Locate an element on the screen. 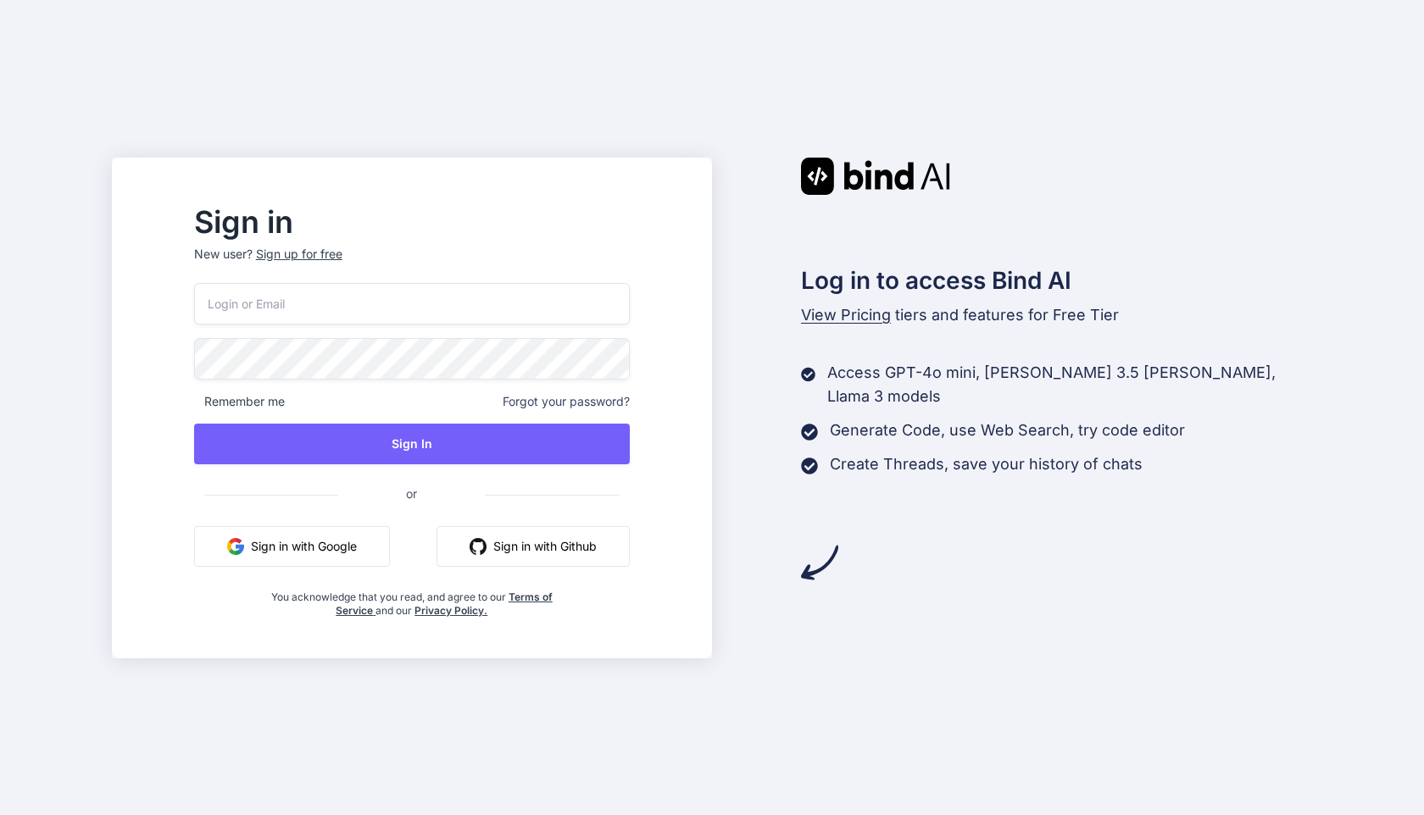 The height and width of the screenshot is (815, 1424). button: Sign In is located at coordinates (412, 444).